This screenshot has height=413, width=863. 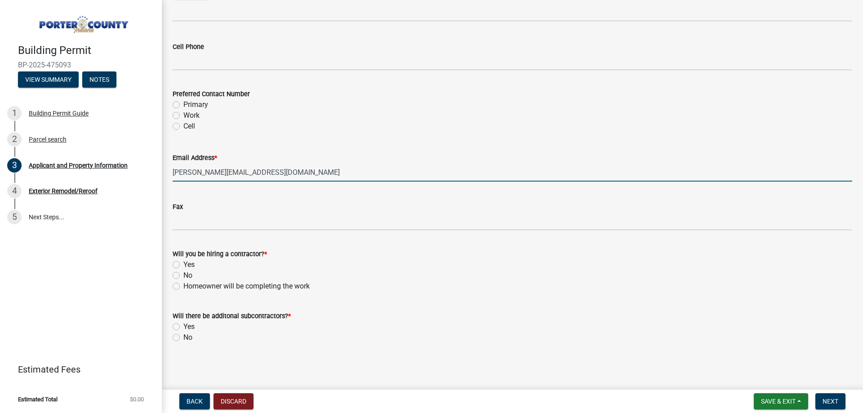 I want to click on span: Estimated Total, so click(x=38, y=399).